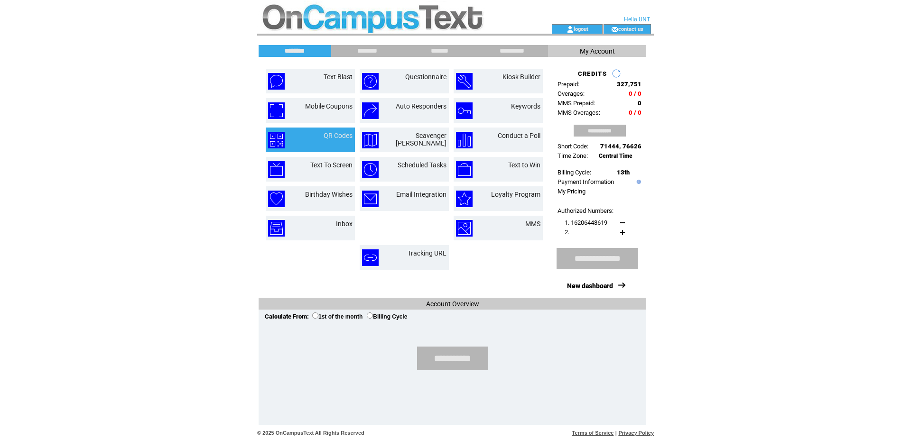 The height and width of the screenshot is (448, 911). What do you see at coordinates (370, 315) in the screenshot?
I see `input: Billing Cycle` at bounding box center [370, 315].